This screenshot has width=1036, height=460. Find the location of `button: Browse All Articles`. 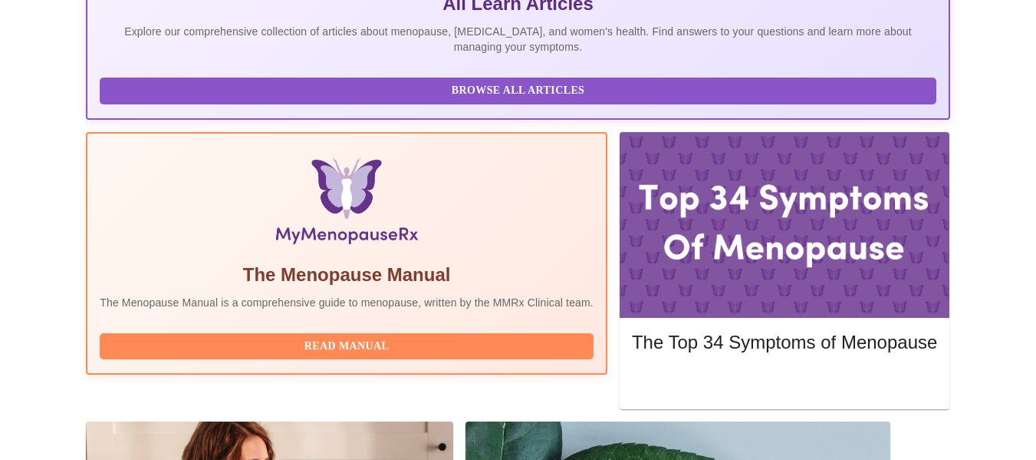

button: Browse All Articles is located at coordinates (518, 91).